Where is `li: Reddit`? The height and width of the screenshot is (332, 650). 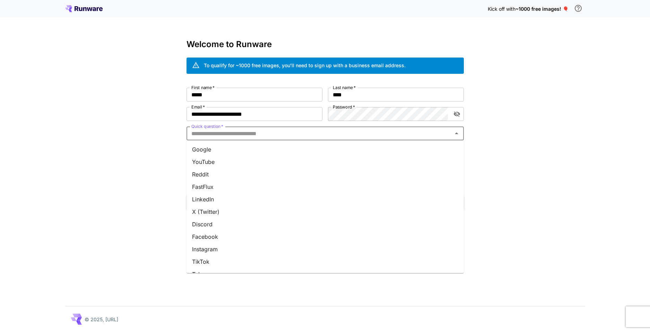 li: Reddit is located at coordinates (325, 174).